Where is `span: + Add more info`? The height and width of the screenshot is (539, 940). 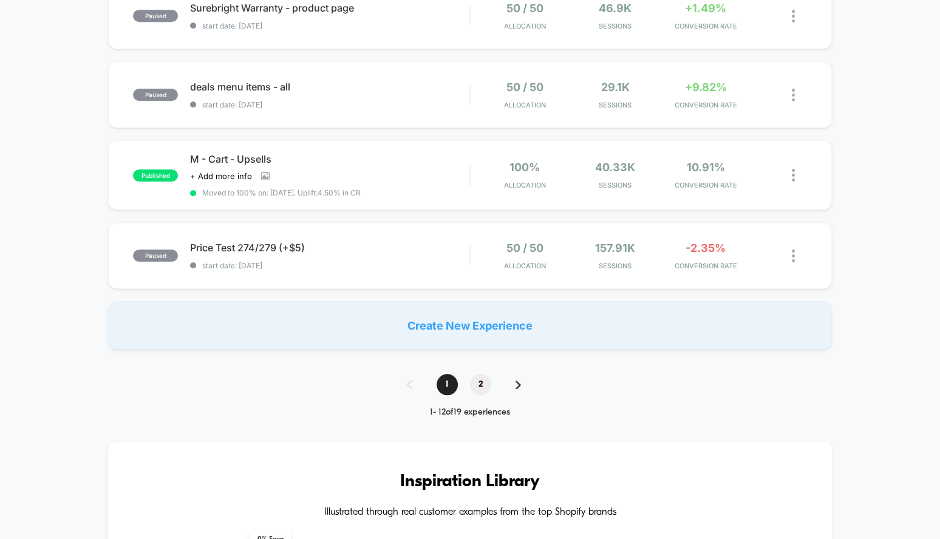 span: + Add more info is located at coordinates (221, 176).